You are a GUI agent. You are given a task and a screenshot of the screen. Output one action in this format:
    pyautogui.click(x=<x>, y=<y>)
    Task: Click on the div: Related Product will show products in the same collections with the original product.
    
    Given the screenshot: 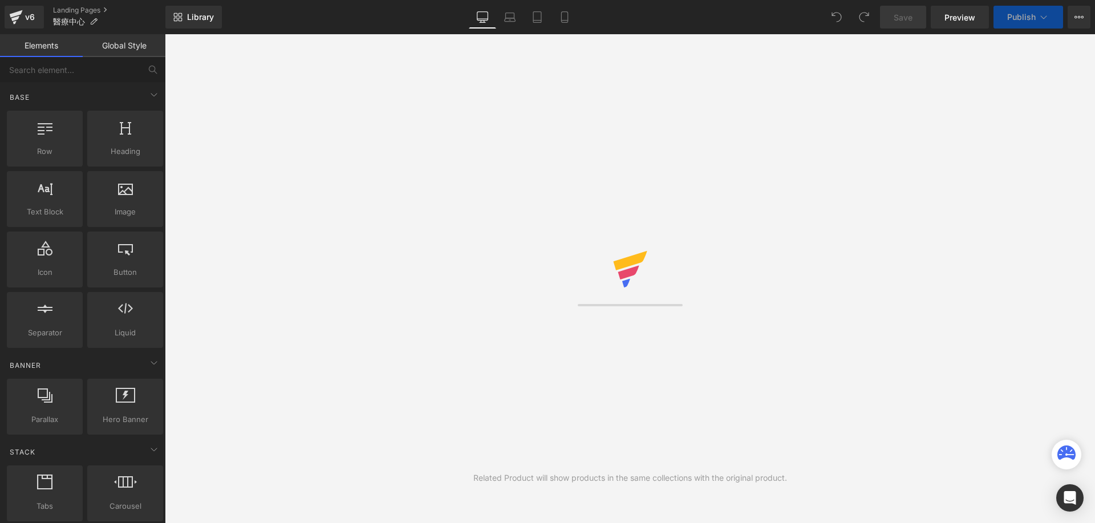 What is the action you would take?
    pyautogui.click(x=630, y=478)
    